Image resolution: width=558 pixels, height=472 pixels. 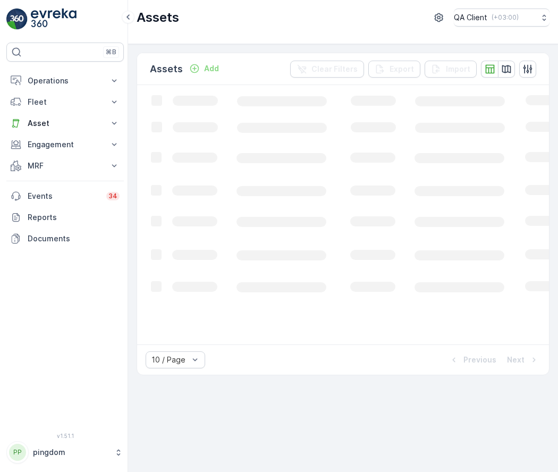 What do you see at coordinates (65, 102) in the screenshot?
I see `p: Fleet` at bounding box center [65, 102].